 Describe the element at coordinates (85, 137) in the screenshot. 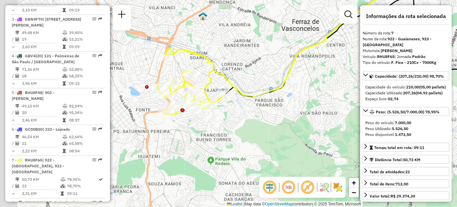

I see `td: 62,64%` at that location.